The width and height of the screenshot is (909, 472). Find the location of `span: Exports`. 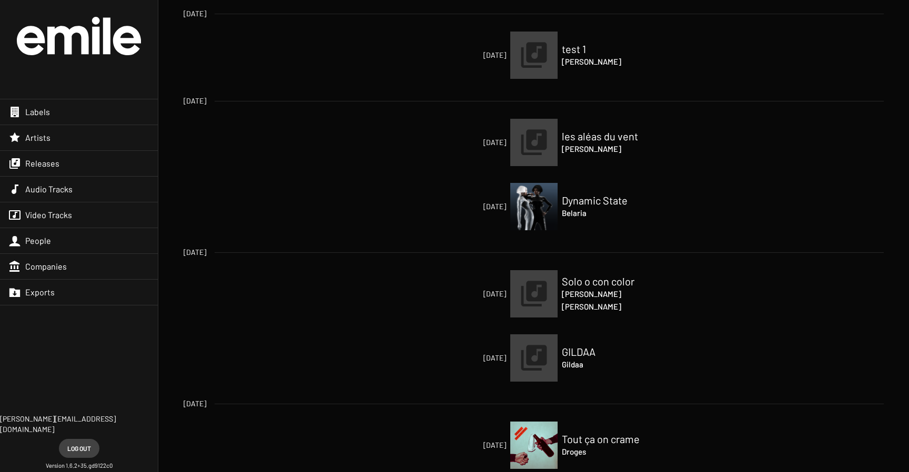

span: Exports is located at coordinates (40, 292).